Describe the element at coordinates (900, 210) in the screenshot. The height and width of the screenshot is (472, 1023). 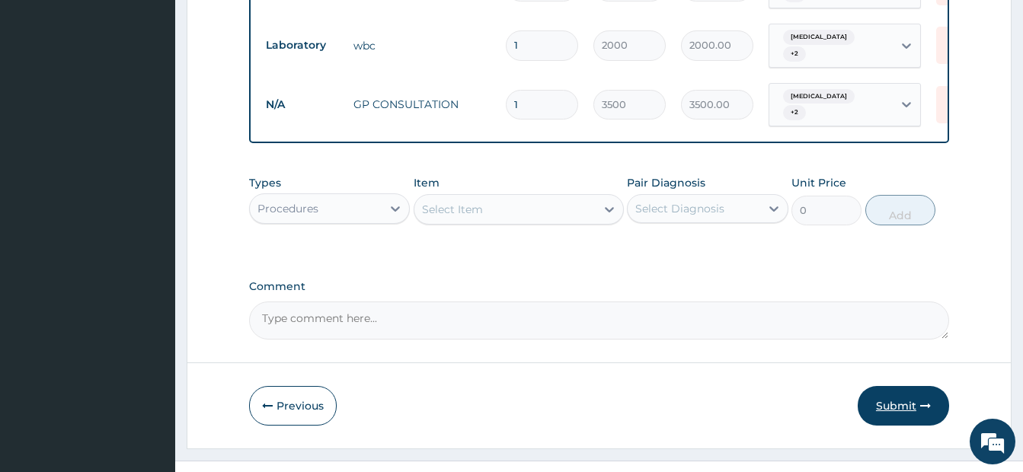
I see `button: Add` at that location.